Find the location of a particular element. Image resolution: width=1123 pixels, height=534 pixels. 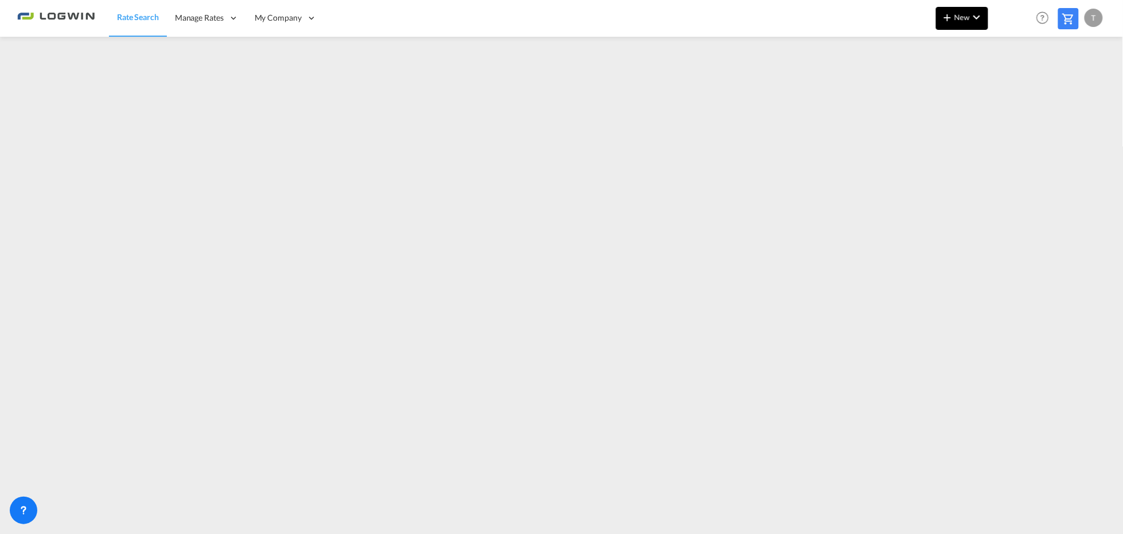

div: T is located at coordinates (1094, 18).